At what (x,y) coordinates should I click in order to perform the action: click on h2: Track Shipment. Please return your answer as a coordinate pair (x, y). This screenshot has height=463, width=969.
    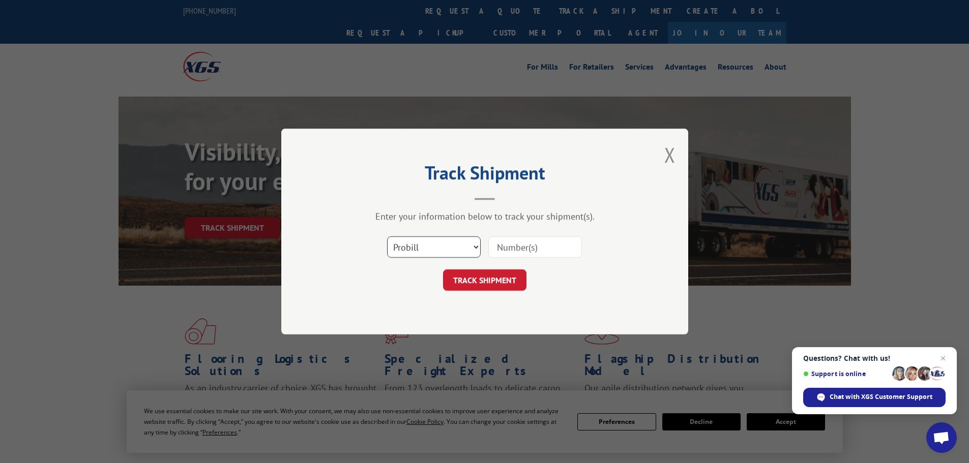
    Looking at the image, I should click on (485, 175).